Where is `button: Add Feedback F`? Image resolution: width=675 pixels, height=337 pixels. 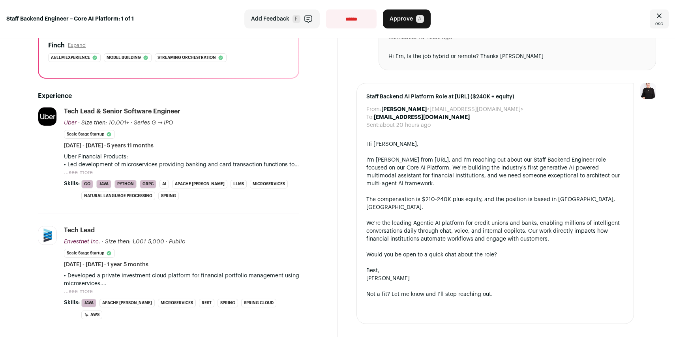 button: Add Feedback F is located at coordinates (282, 19).